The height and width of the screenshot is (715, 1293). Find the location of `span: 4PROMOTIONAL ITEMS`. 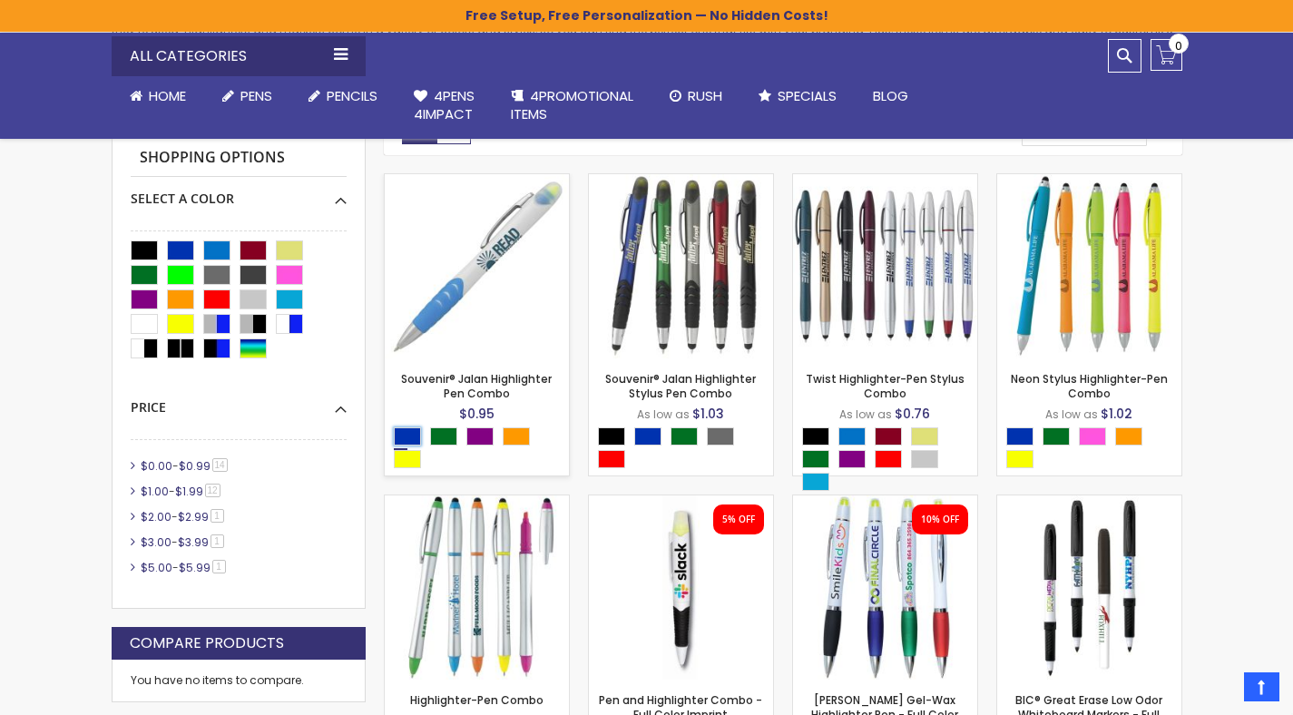

span: 4PROMOTIONAL ITEMS is located at coordinates (571, 104).